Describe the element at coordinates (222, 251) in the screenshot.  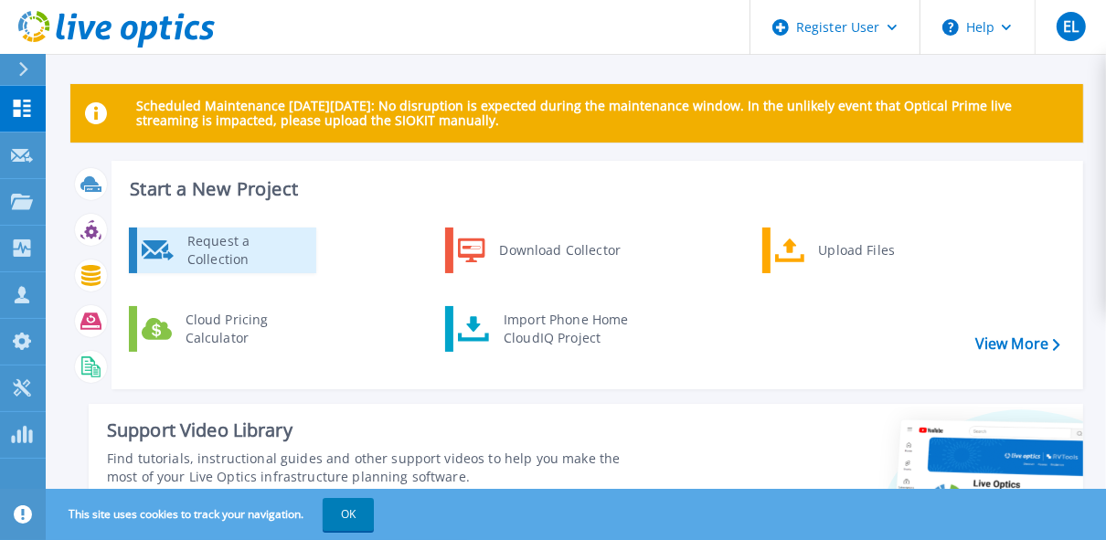
I see `a: Request a Collection` at that location.